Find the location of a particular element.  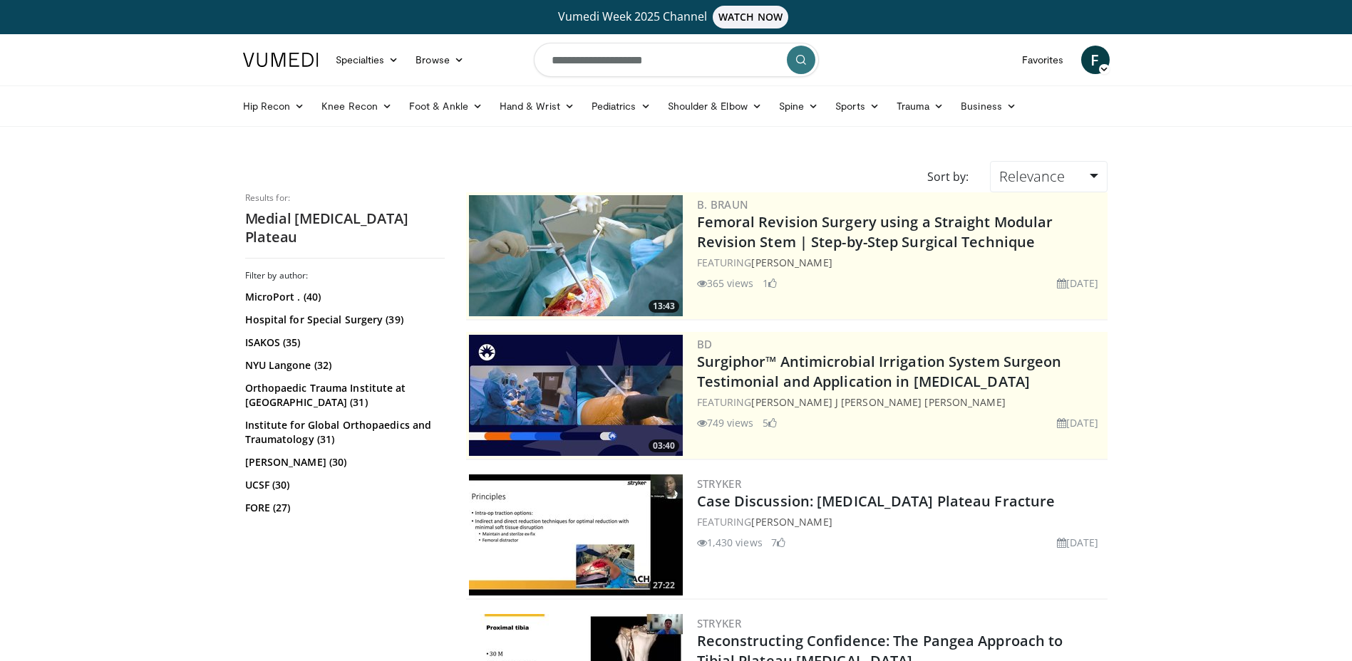

a: MicroPort . (40) is located at coordinates (343, 297).